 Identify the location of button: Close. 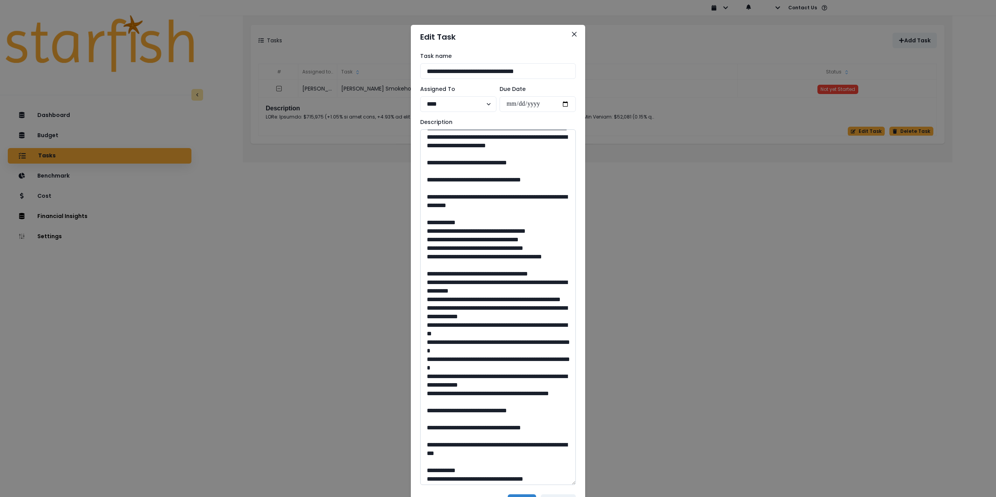
(574, 34).